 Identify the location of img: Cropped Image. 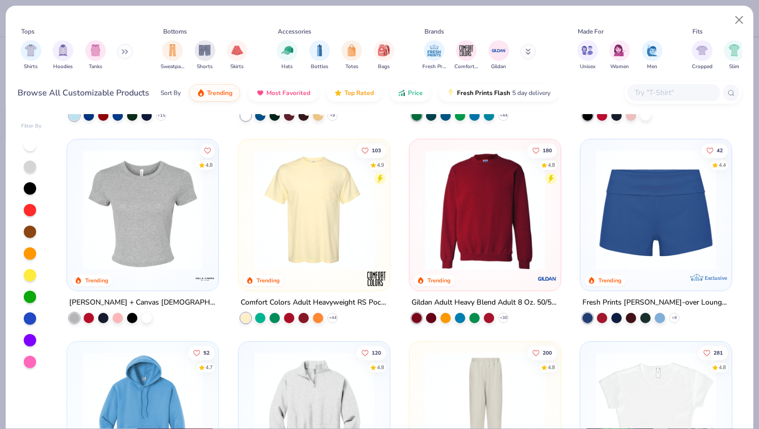
(702, 50).